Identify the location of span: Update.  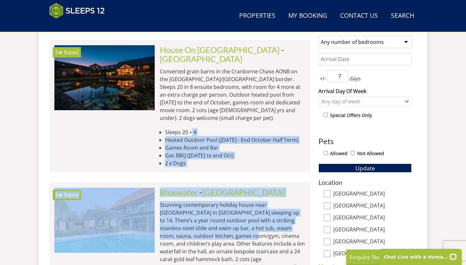
(365, 168).